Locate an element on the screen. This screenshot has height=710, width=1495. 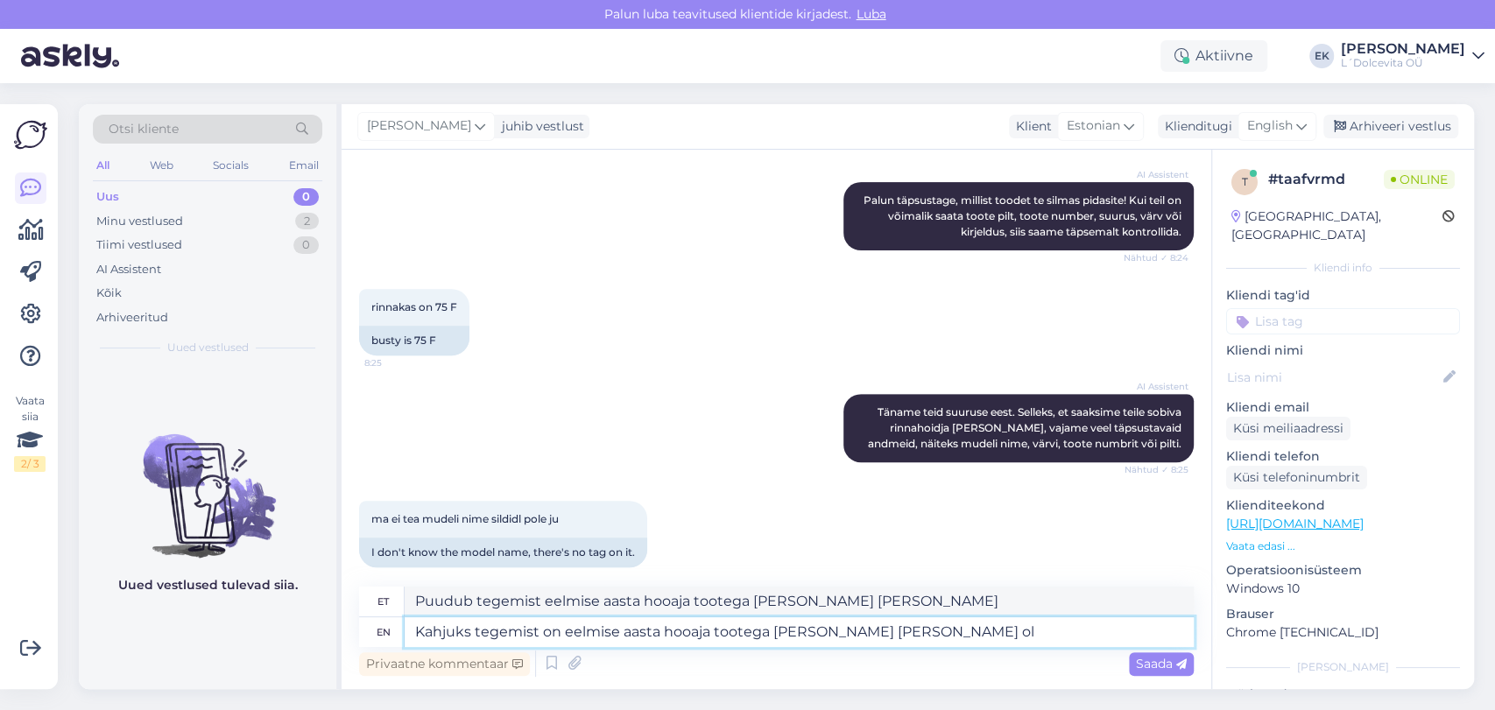
div: Klienditugi is located at coordinates (1195, 126).